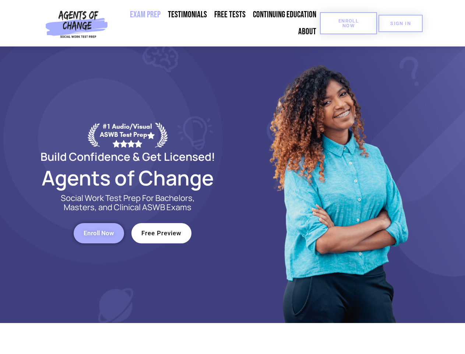  Describe the element at coordinates (307, 32) in the screenshot. I see `a: About` at that location.